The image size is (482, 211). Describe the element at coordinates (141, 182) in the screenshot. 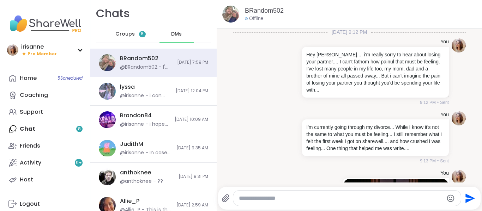

I see `div: @anthoknee - ??` at that location.